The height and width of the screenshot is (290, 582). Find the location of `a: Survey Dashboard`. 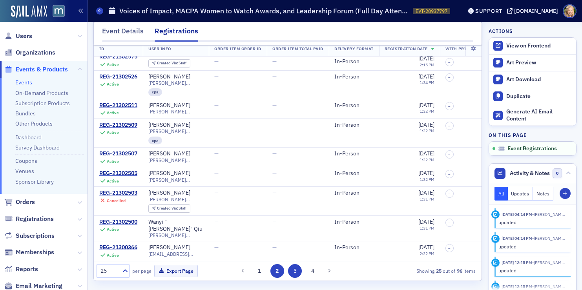

a: Survey Dashboard is located at coordinates (37, 148).